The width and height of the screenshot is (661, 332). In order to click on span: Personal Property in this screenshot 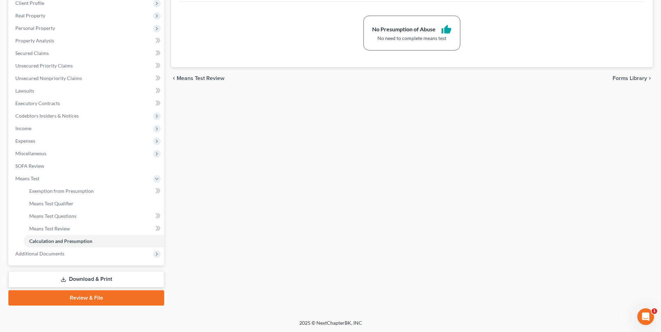, I will do `click(35, 28)`.